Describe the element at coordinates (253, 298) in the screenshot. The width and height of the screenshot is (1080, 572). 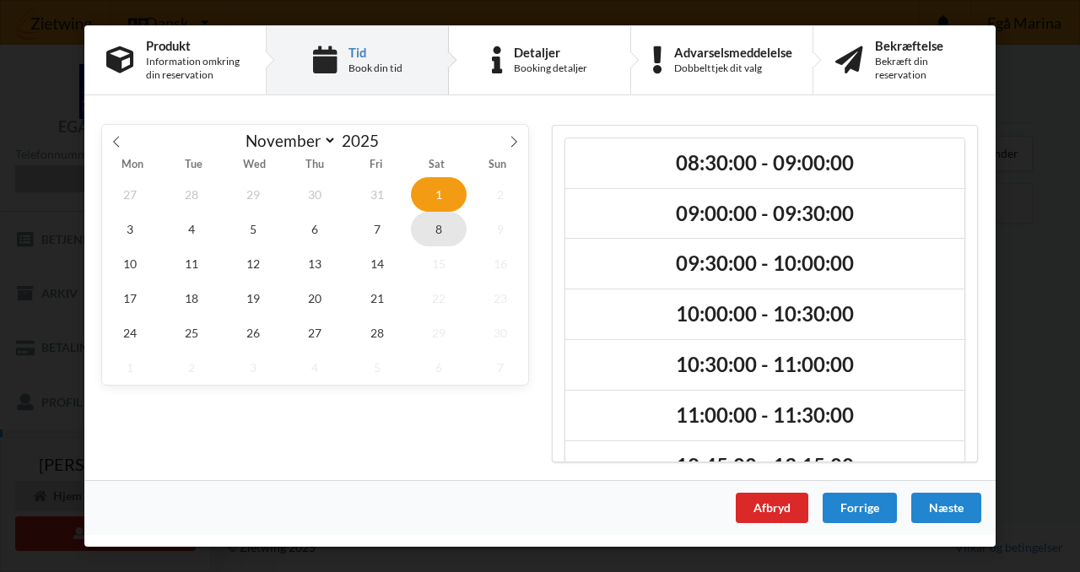
I see `span: November 19, 2025` at that location.